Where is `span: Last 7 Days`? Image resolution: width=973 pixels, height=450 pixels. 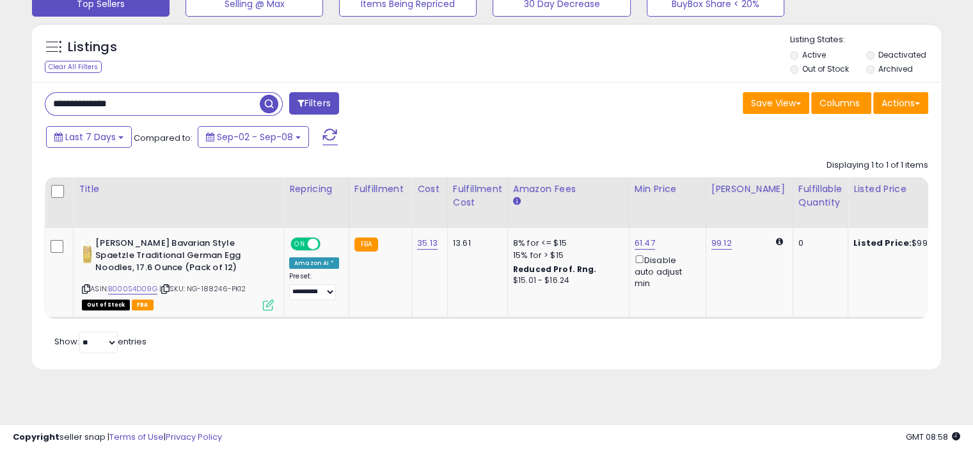 span: Last 7 Days is located at coordinates (90, 137).